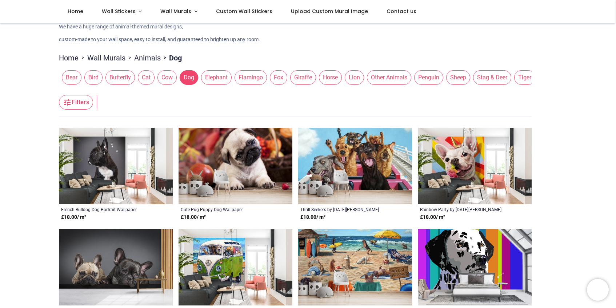 The image size is (616, 308). What do you see at coordinates (235, 166) in the screenshot?
I see `img: Cute Pug Puppy Dog Wall Mural Wallpaper` at bounding box center [235, 166].